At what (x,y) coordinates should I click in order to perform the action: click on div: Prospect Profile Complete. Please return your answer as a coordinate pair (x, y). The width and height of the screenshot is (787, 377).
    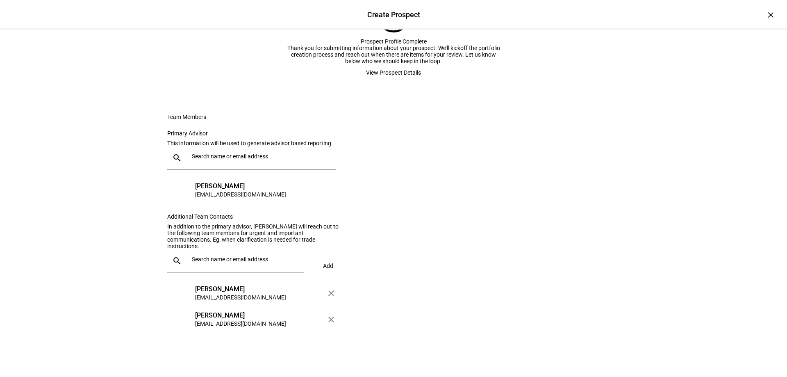
    Looking at the image, I should click on (394, 41).